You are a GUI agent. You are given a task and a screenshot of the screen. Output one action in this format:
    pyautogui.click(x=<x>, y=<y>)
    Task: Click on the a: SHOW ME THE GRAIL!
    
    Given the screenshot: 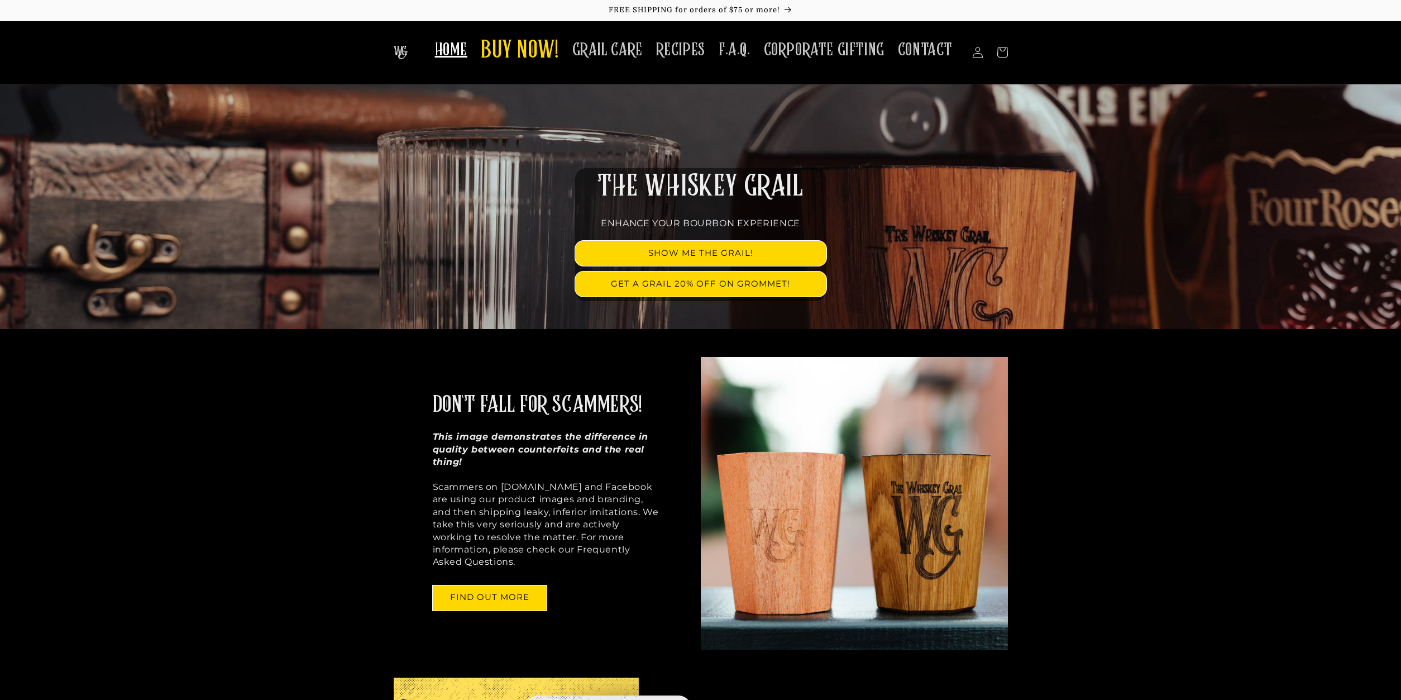 What is the action you would take?
    pyautogui.click(x=701, y=253)
    